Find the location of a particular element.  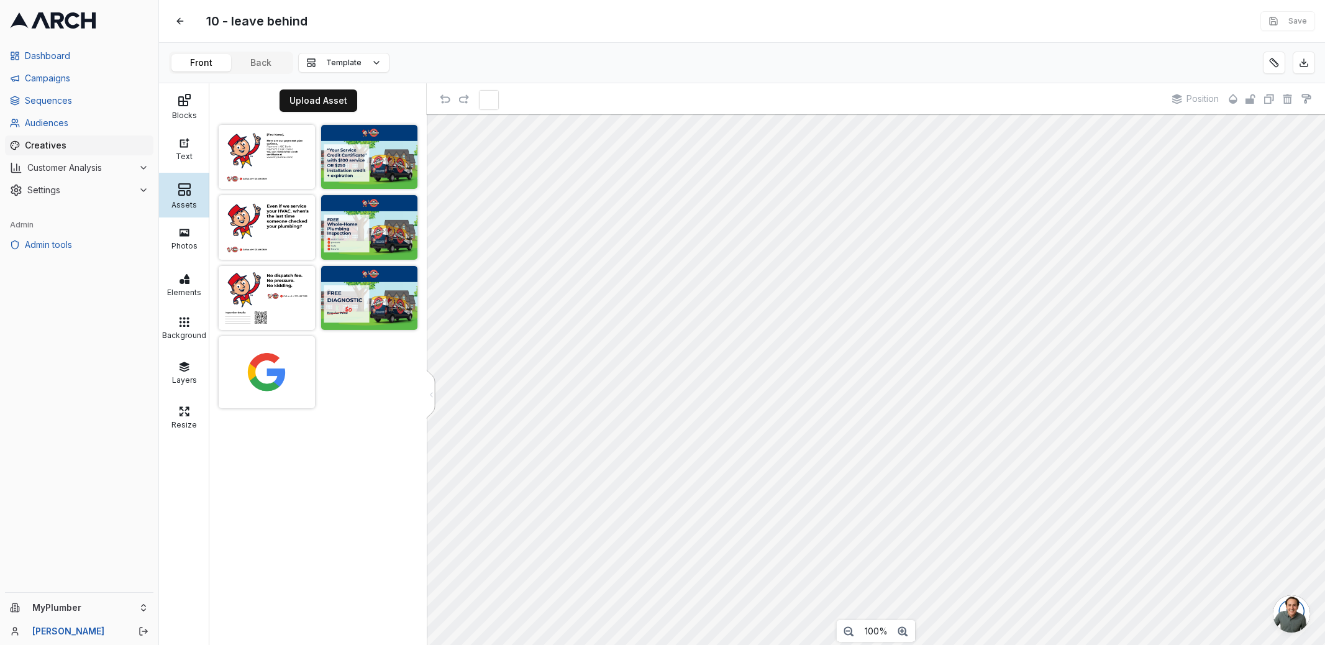

button: MyPlumber is located at coordinates (79, 607).